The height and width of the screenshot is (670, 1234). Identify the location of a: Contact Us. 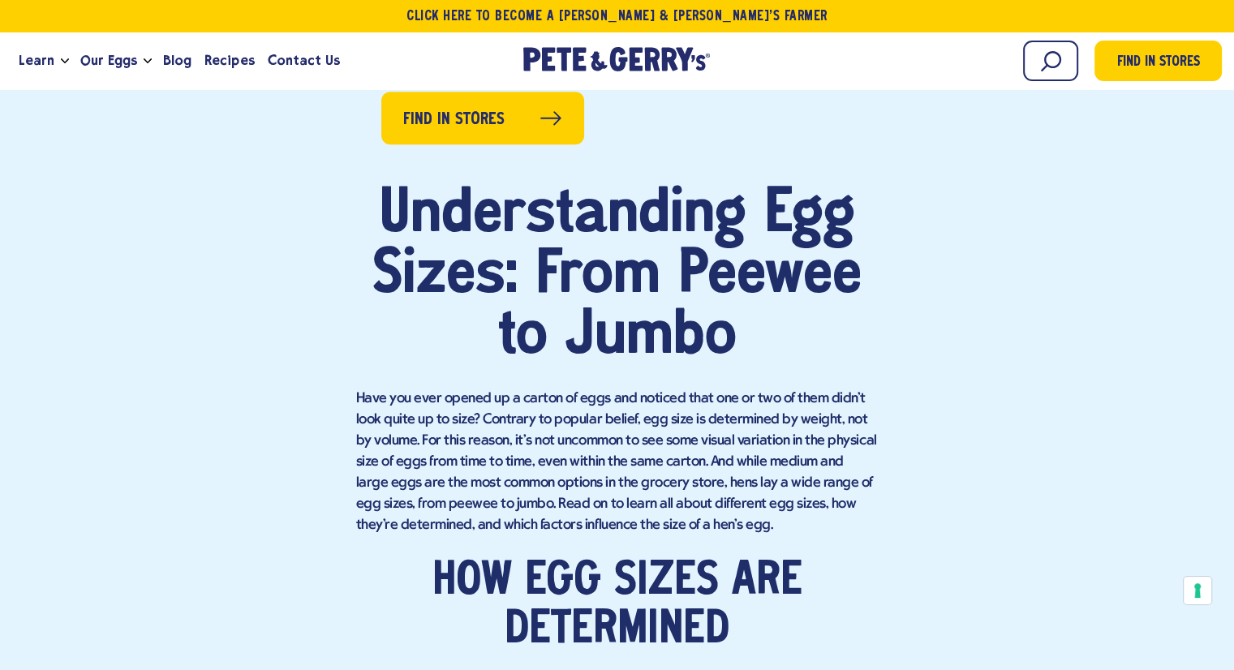
(304, 61).